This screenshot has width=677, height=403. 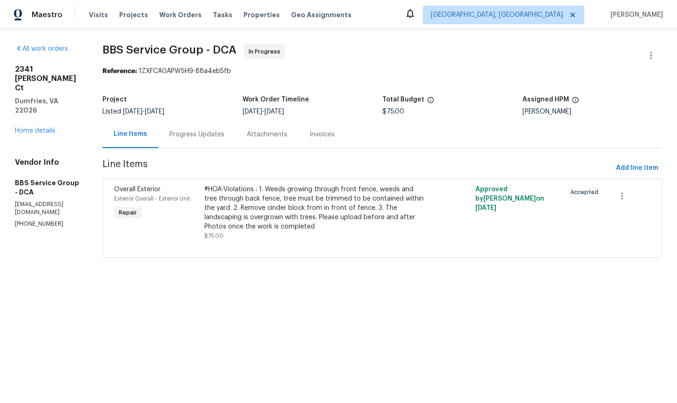 What do you see at coordinates (47, 188) in the screenshot?
I see `h5: BBS Service Group - DCA` at bounding box center [47, 188].